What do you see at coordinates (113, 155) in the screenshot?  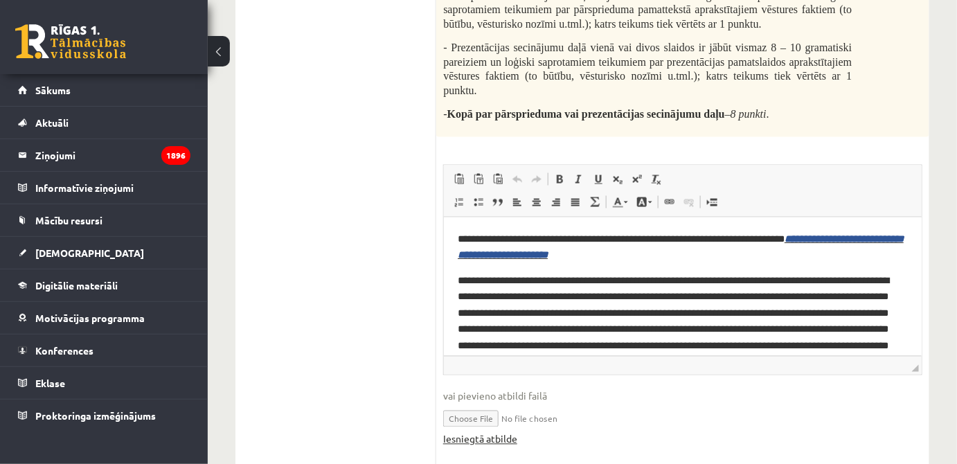 I see `legend: Ziņojumi` at bounding box center [113, 155].